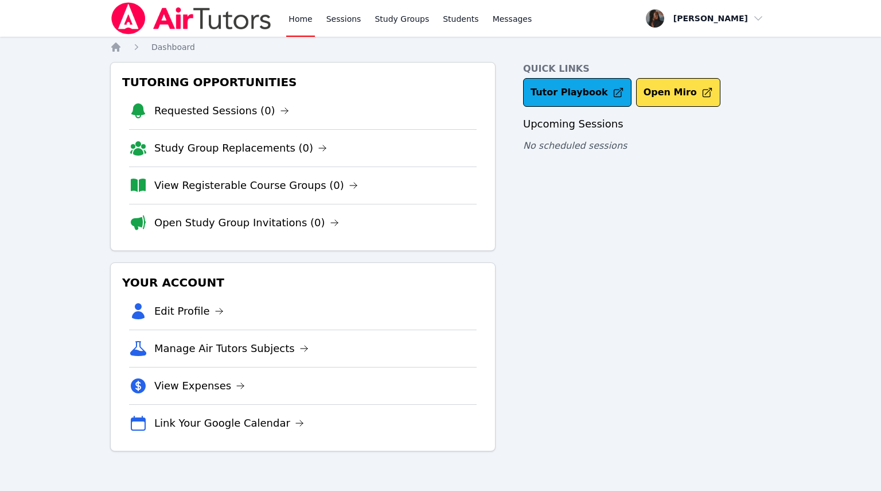 The image size is (881, 491). Describe the element at coordinates (678, 92) in the screenshot. I see `button: Open Miro` at that location.